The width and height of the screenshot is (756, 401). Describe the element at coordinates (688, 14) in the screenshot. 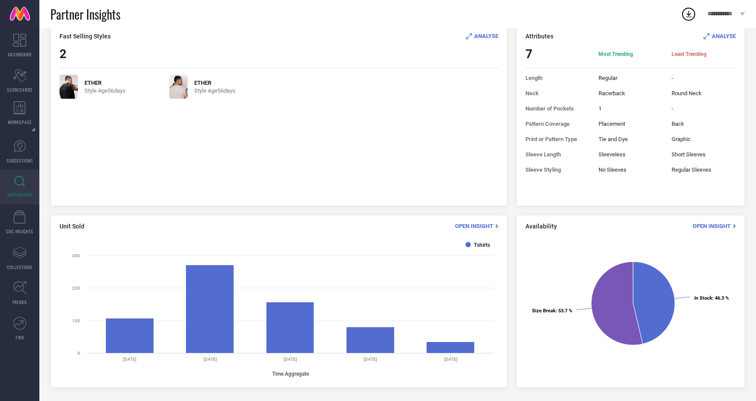

I see `div: Open download list` at that location.